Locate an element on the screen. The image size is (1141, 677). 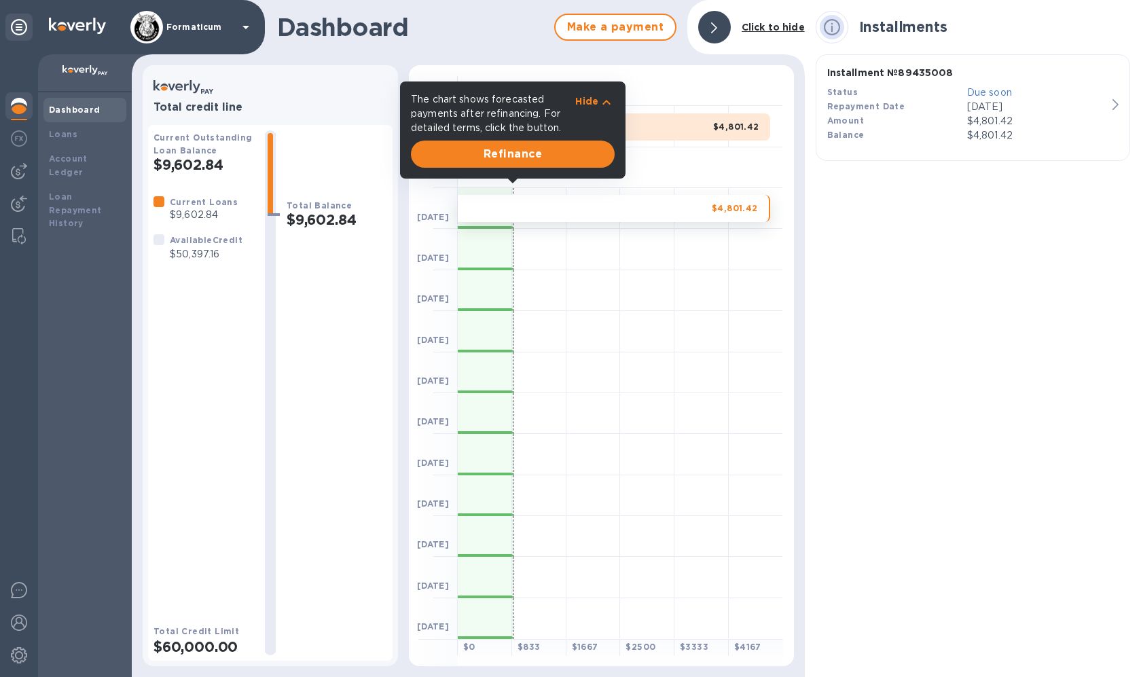
b: Total Credit Limit is located at coordinates (196, 631).